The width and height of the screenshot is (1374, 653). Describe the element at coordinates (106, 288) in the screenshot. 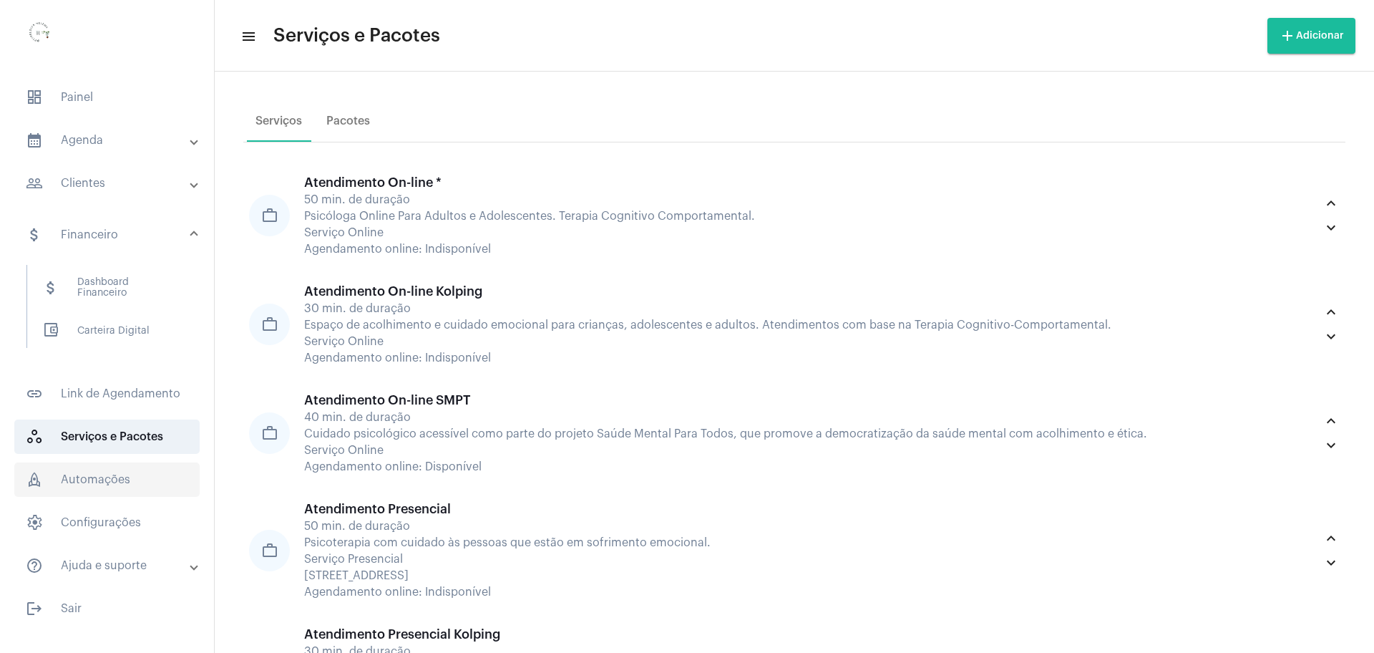

I see `span: Dashboard Financeiro` at that location.